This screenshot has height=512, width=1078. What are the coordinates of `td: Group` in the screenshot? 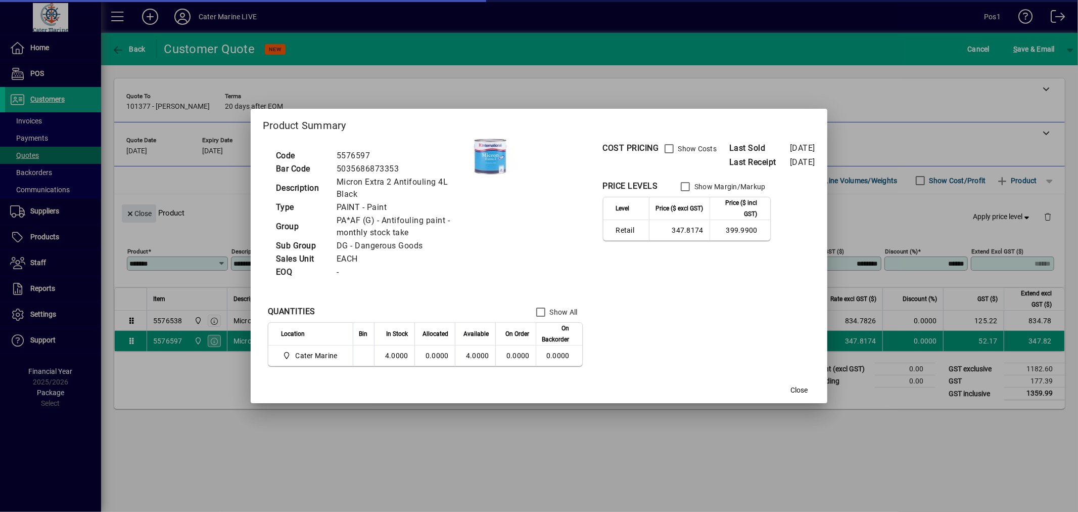 It's located at (301, 226).